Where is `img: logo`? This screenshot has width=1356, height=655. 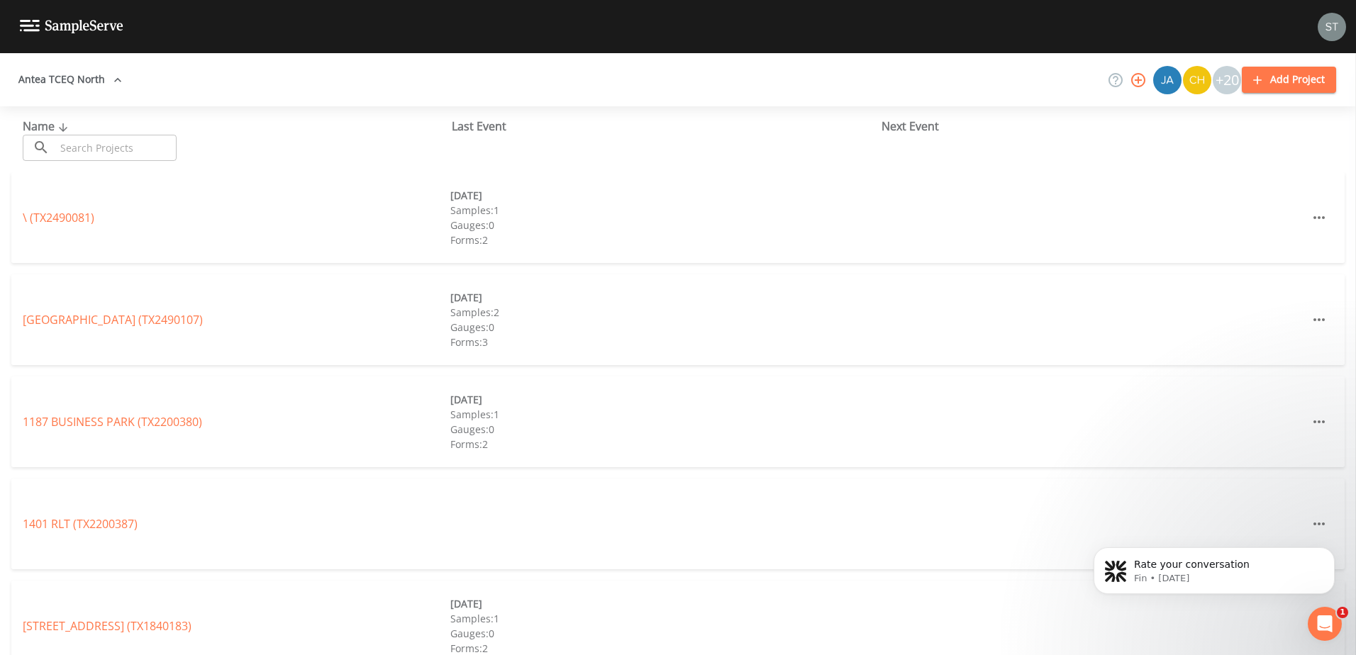
img: logo is located at coordinates (72, 26).